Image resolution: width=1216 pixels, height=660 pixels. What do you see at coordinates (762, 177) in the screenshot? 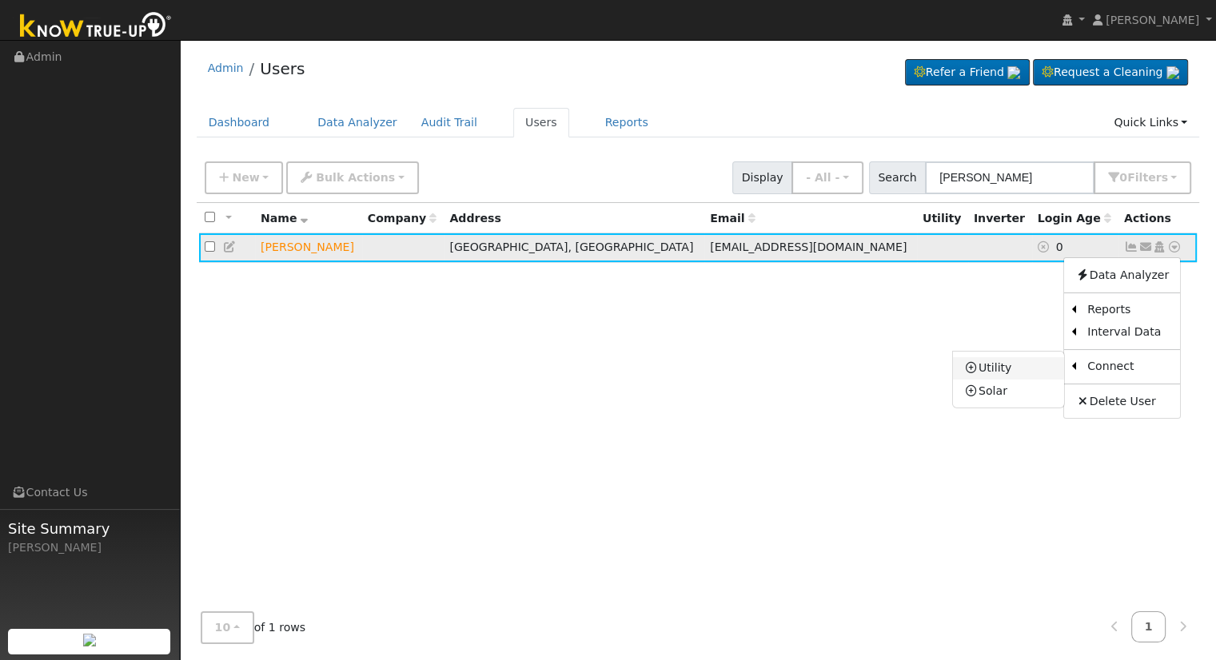
I see `span: Display` at bounding box center [762, 177].